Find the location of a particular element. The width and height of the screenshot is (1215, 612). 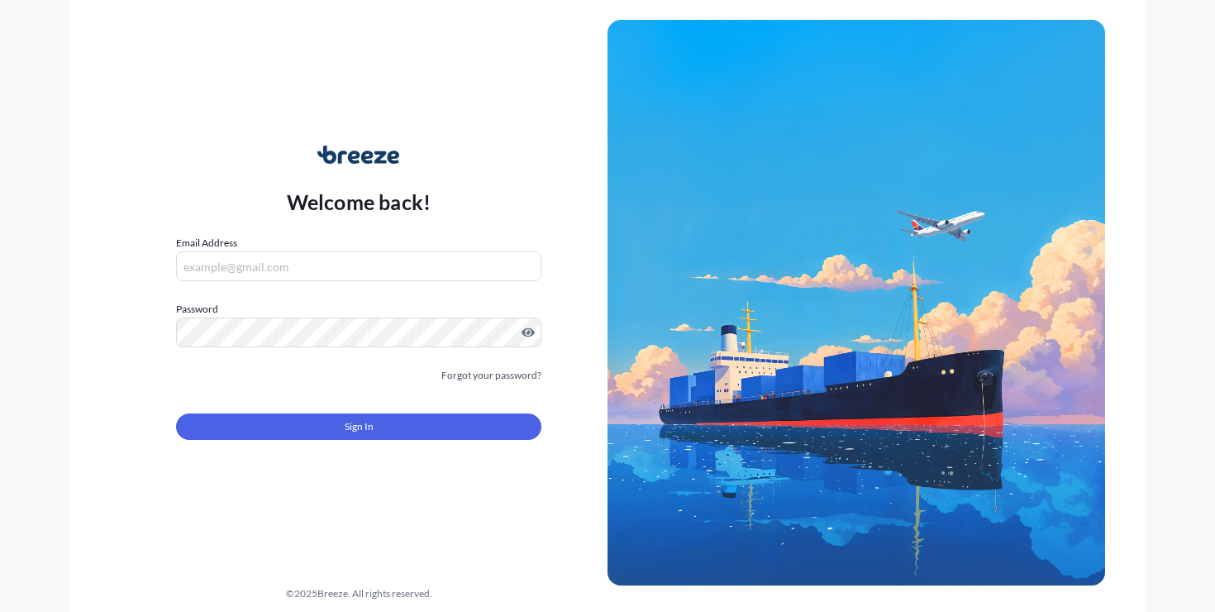

a: Forgot your password? is located at coordinates (491, 375).